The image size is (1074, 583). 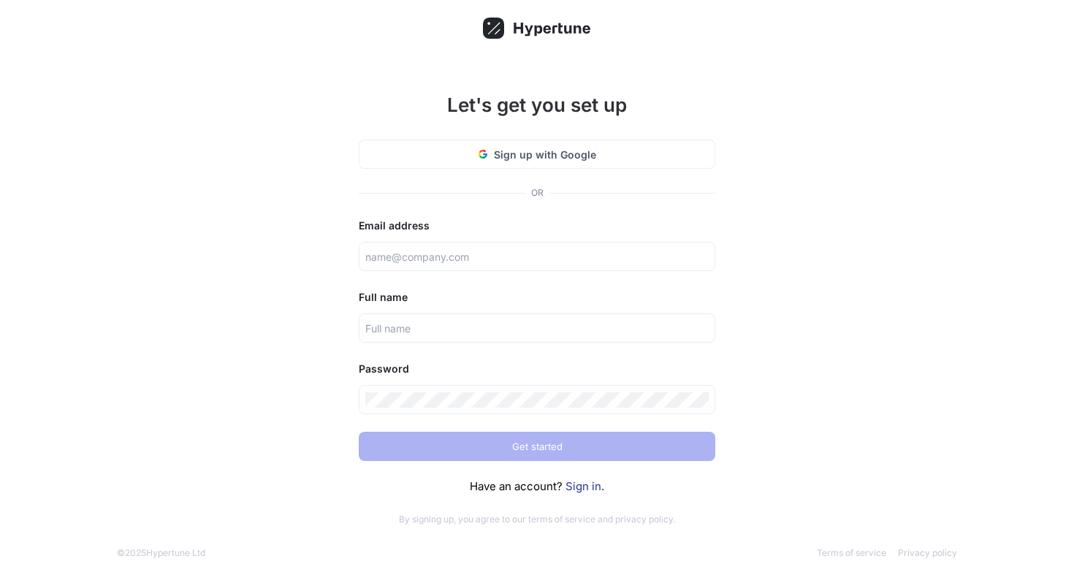 I want to click on a: privacy policy, so click(x=644, y=519).